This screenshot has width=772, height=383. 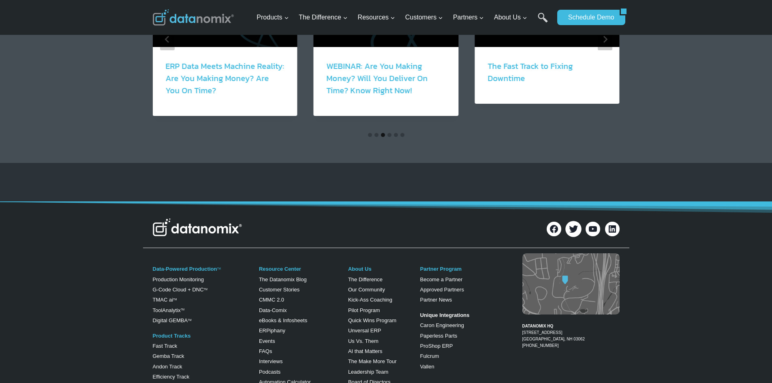 I want to click on a: Digital GEMBATM, so click(x=172, y=320).